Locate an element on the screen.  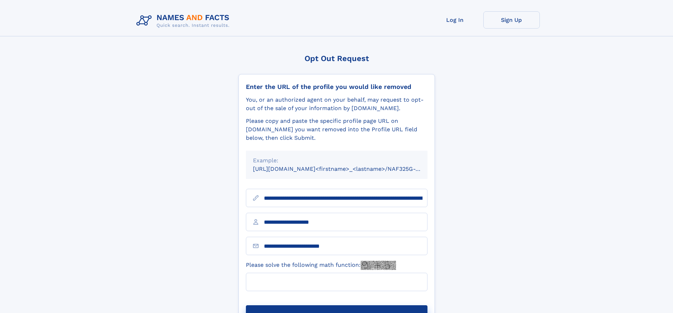
div: Example: is located at coordinates (337, 161).